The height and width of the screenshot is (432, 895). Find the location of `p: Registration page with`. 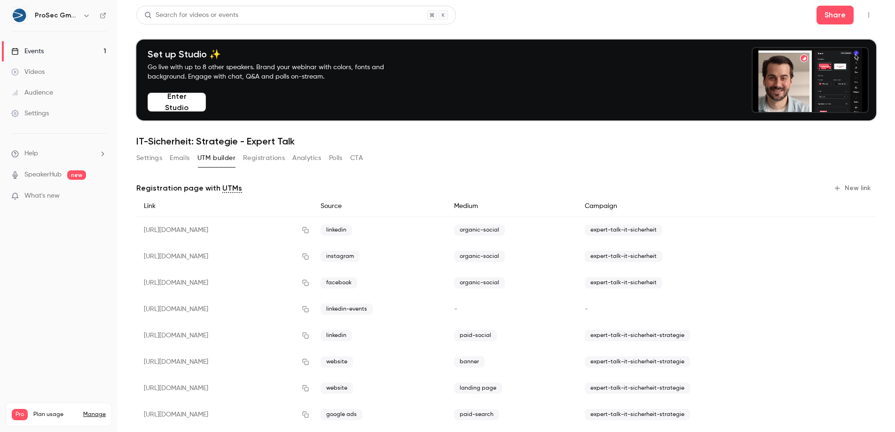

p: Registration page with is located at coordinates (189, 188).